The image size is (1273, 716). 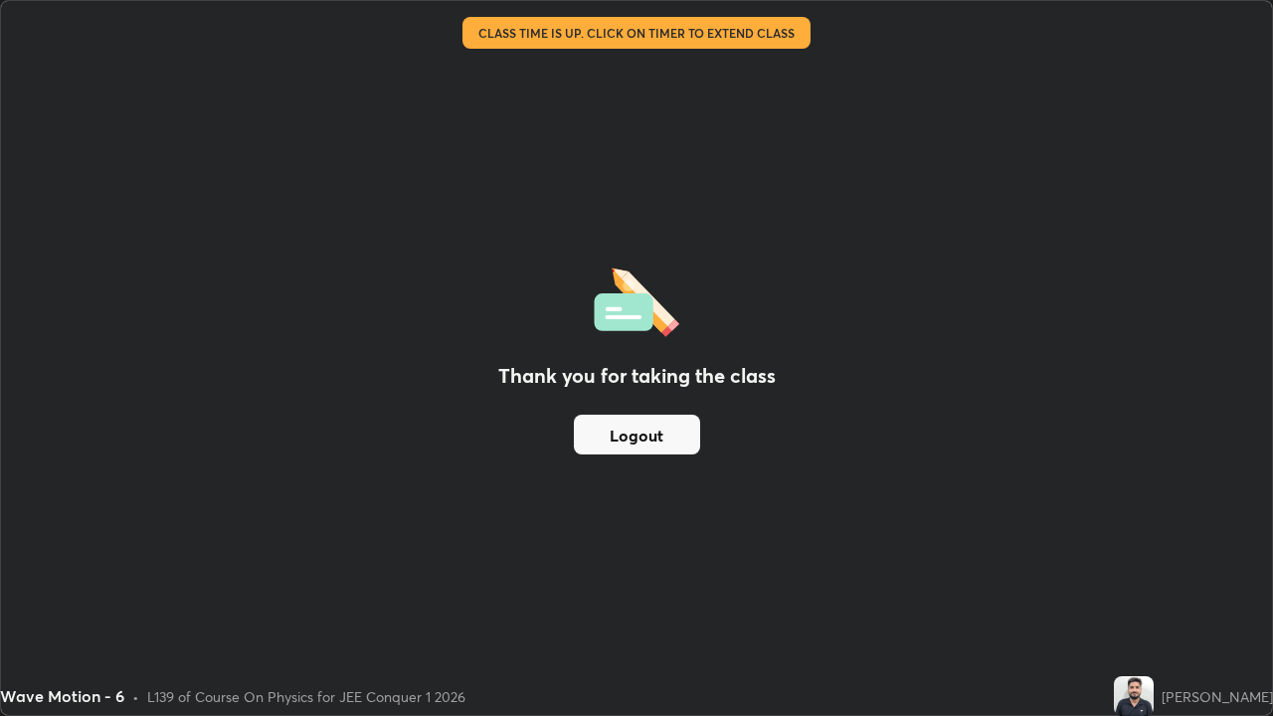 What do you see at coordinates (1134, 696) in the screenshot?
I see `img: d3357a0e3dcb4a65ad3c71fec026961c.jpg` at bounding box center [1134, 696].